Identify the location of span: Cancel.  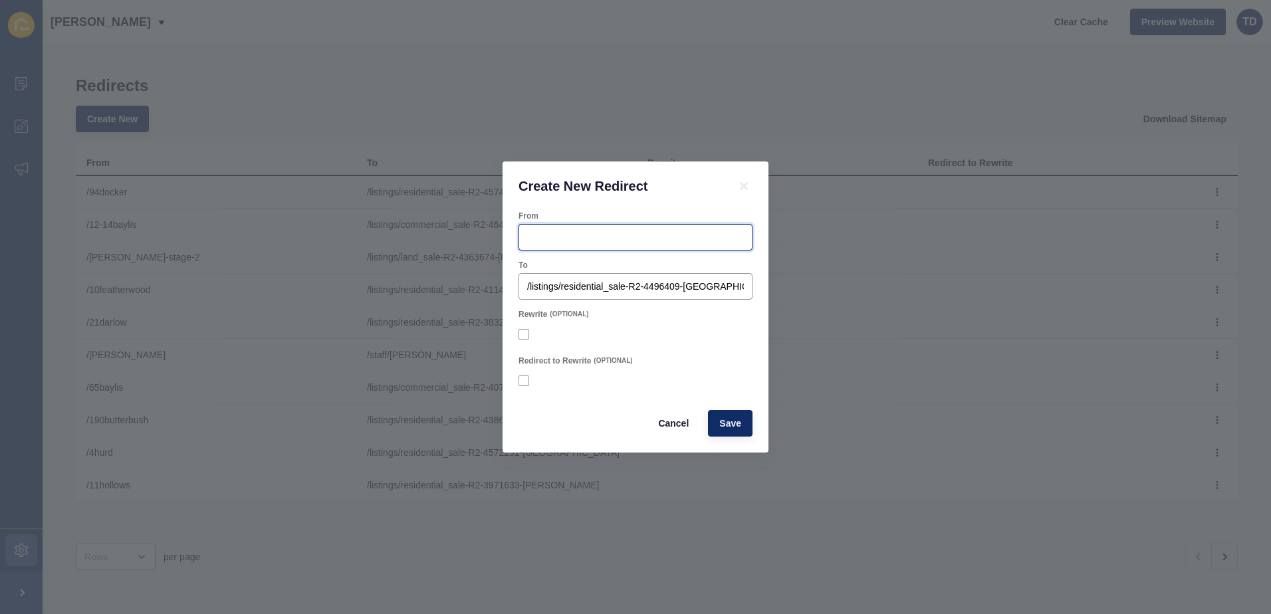
(674, 424).